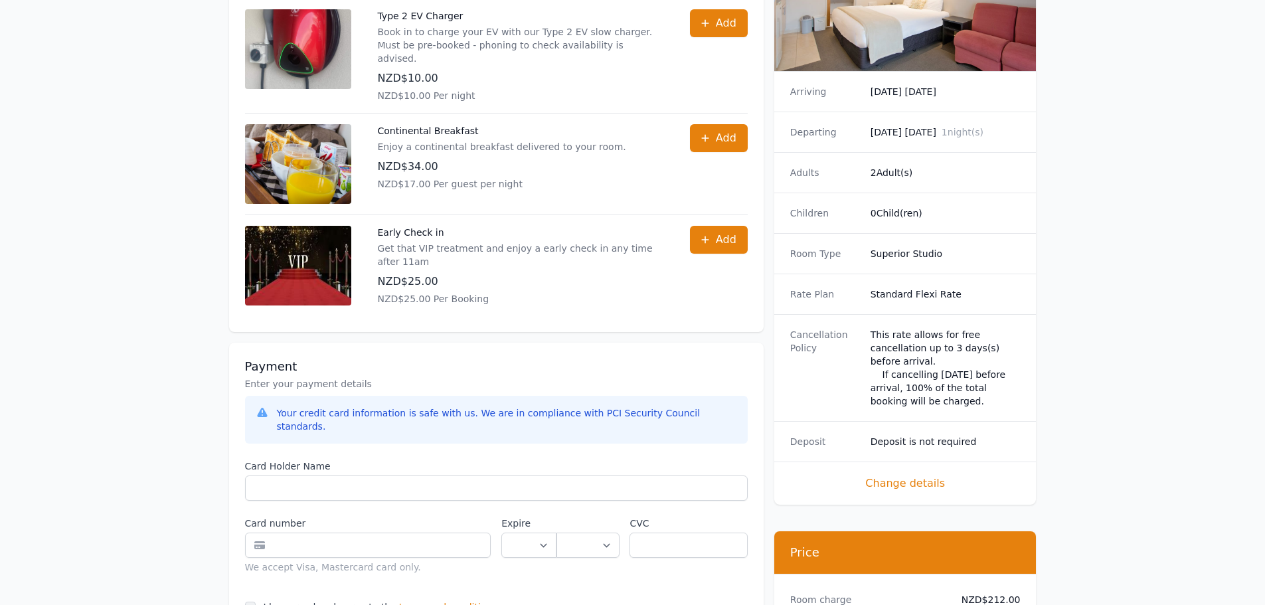  What do you see at coordinates (825, 132) in the screenshot?
I see `dt: Departing` at bounding box center [825, 132].